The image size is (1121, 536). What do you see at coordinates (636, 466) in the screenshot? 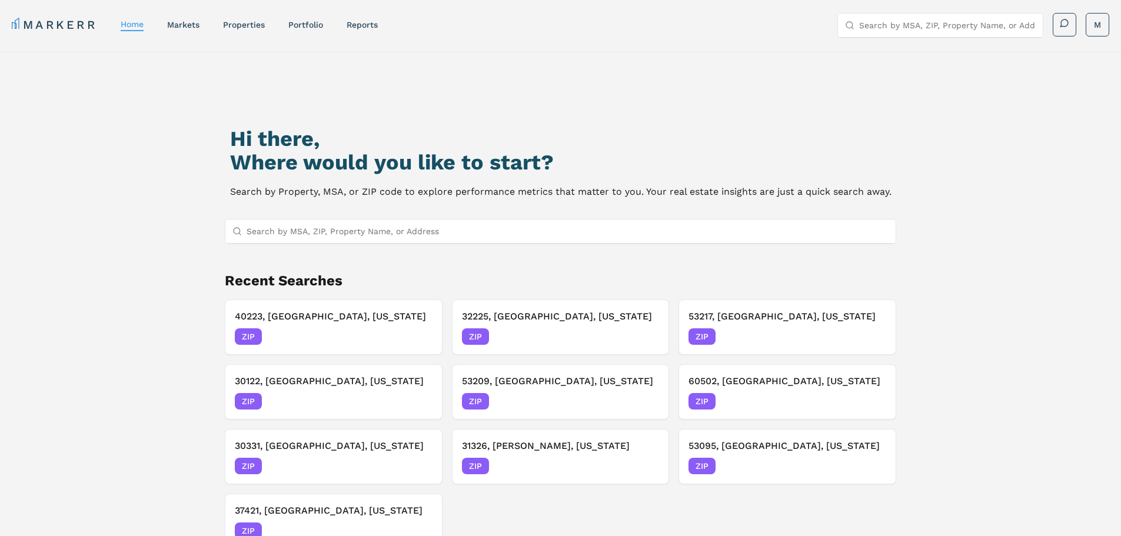
I see `span: 08/25/2025` at bounding box center [636, 466].